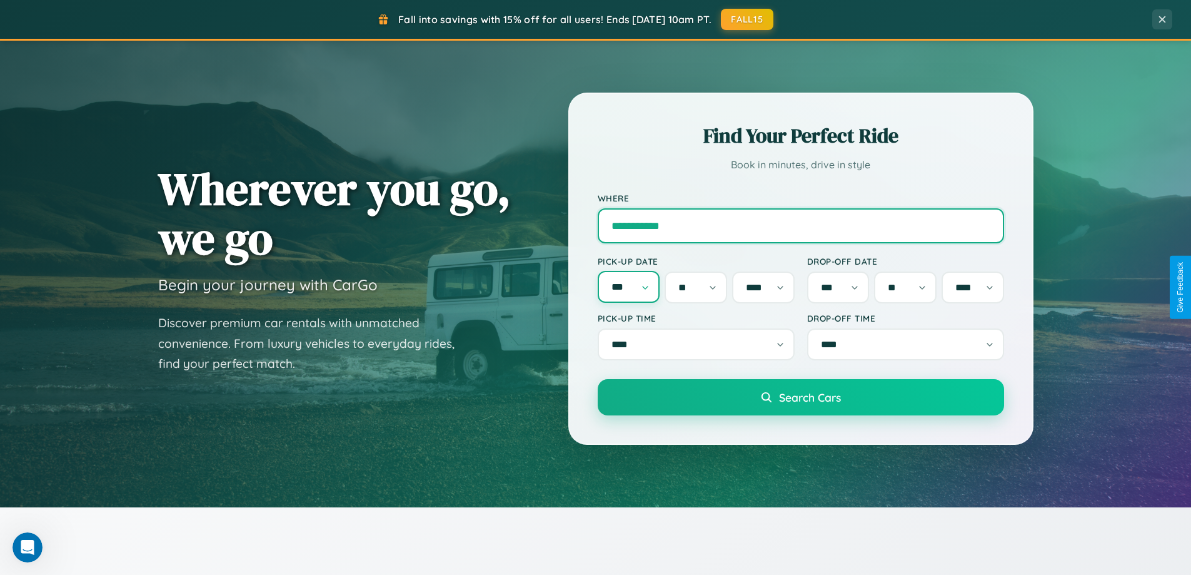 The image size is (1191, 575). I want to click on p: Book in minutes, drive in style, so click(801, 164).